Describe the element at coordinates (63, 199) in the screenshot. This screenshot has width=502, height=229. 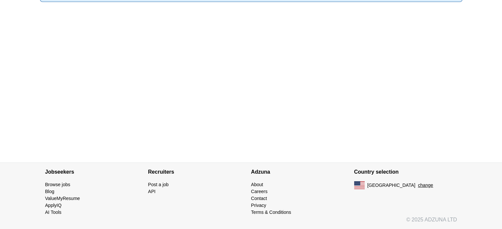
I see `a: ValueMyResume` at that location.